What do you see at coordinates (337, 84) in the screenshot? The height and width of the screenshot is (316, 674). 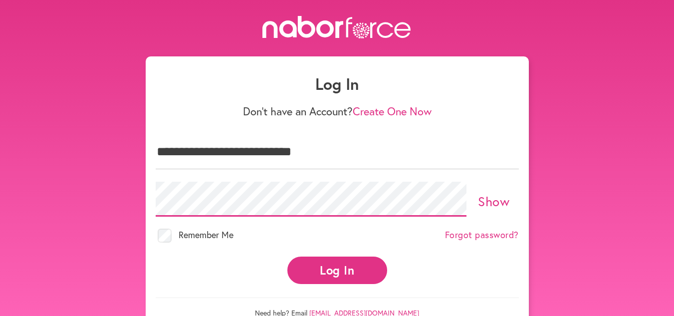 I see `h1: Log In` at bounding box center [337, 84].